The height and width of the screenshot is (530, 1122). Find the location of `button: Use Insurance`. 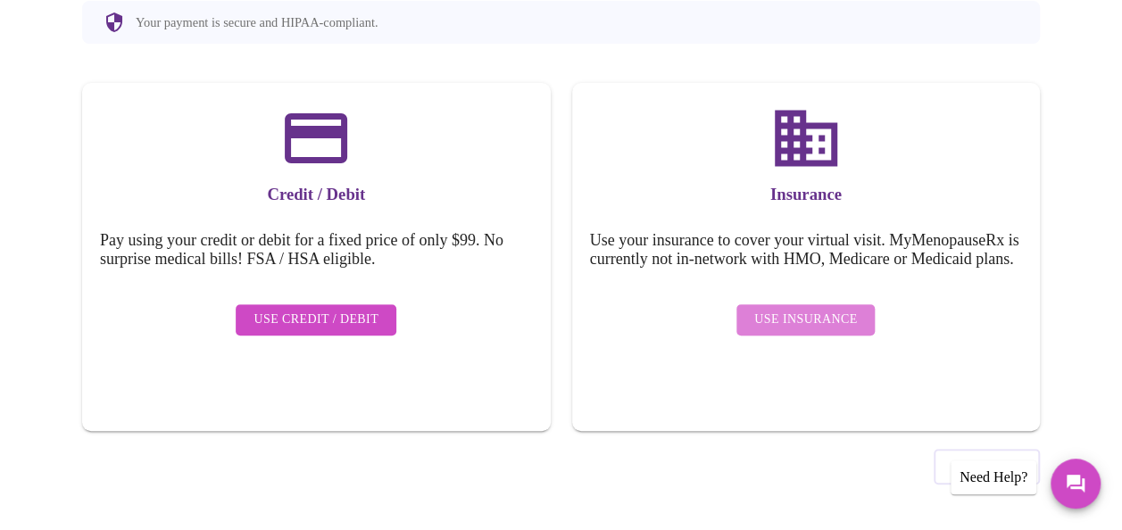

button: Use Insurance is located at coordinates (805, 320).